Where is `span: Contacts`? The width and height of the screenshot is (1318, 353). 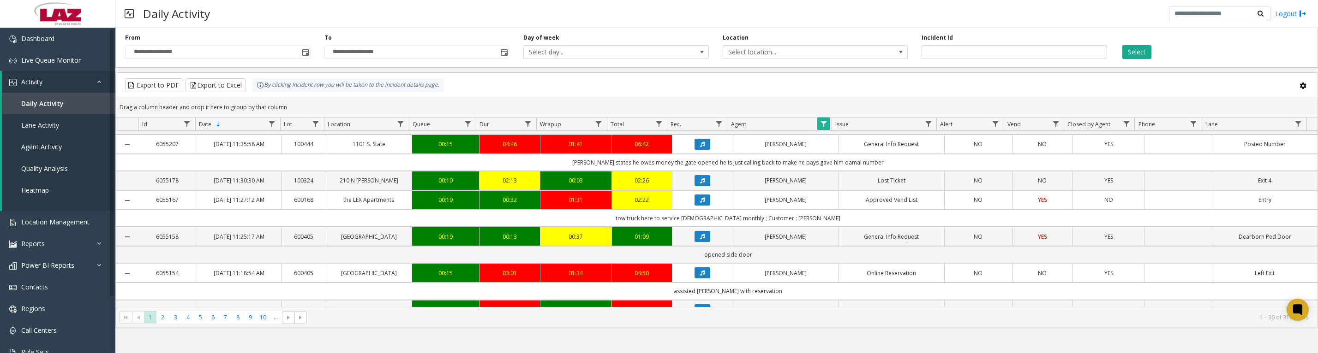 span: Contacts is located at coordinates (35, 287).